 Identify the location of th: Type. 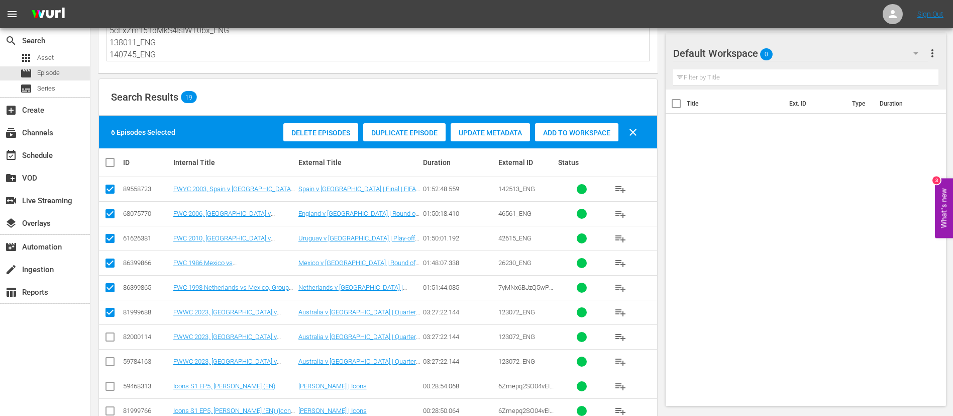
(860, 104).